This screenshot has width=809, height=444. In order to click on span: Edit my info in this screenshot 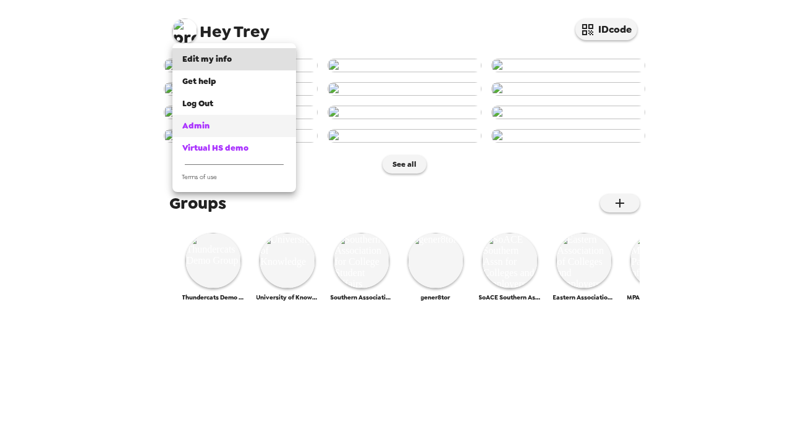, I will do `click(207, 59)`.